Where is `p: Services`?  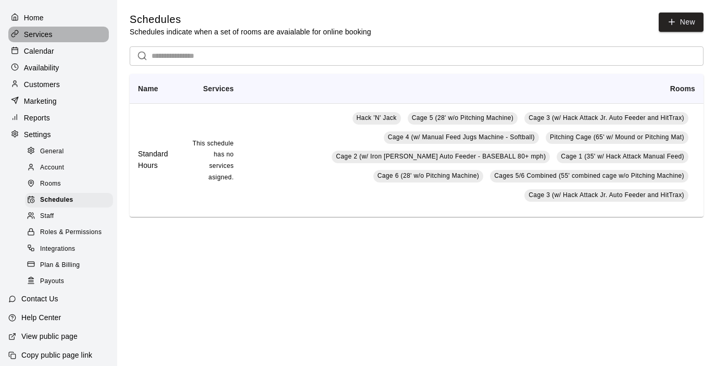
p: Services is located at coordinates (38, 34).